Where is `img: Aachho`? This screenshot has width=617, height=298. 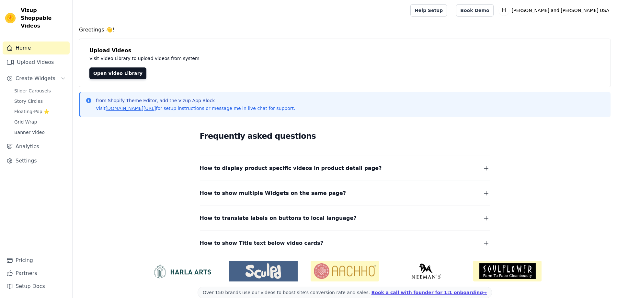
img: Aachho is located at coordinates (345, 271).